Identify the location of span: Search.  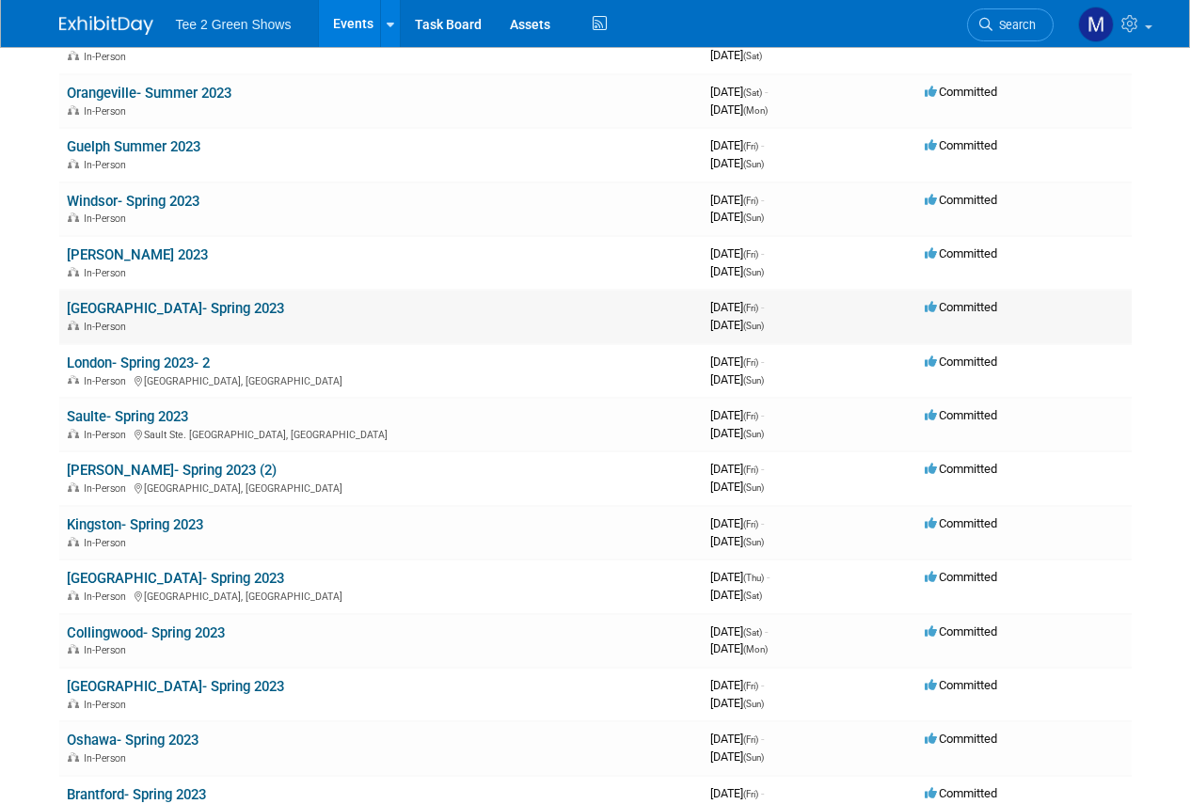
(1014, 24).